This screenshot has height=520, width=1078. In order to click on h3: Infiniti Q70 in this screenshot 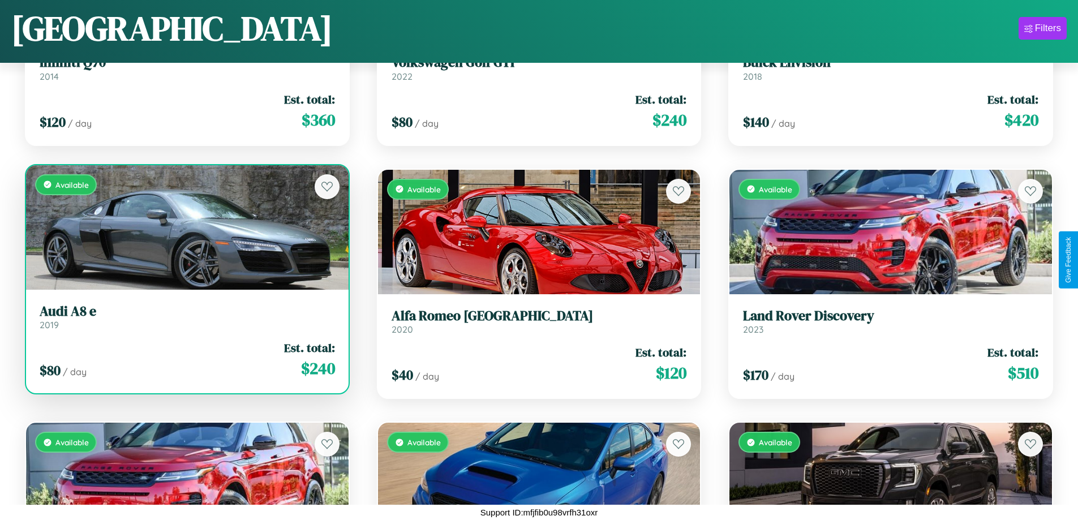, I will do `click(187, 62)`.